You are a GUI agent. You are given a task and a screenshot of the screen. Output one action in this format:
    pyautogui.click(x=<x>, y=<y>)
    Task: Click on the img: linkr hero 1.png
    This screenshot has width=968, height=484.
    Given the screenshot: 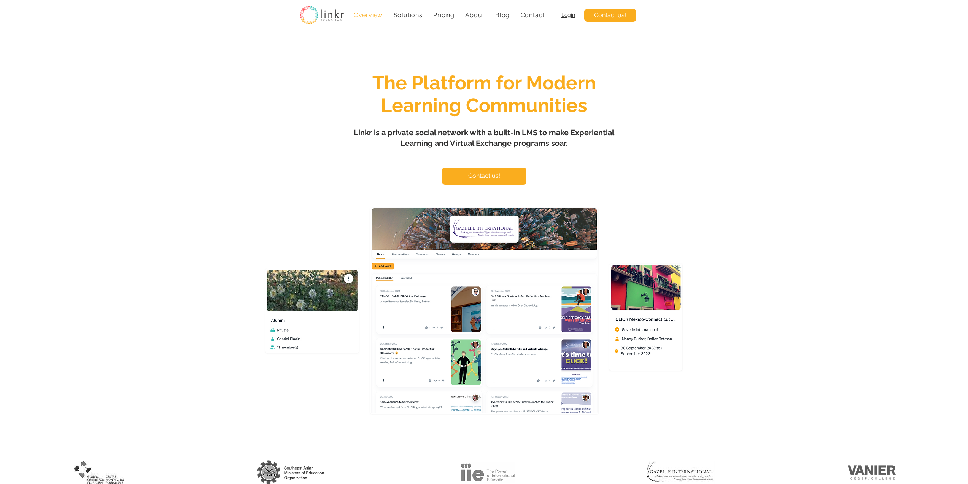 What is the action you would take?
    pyautogui.click(x=484, y=310)
    